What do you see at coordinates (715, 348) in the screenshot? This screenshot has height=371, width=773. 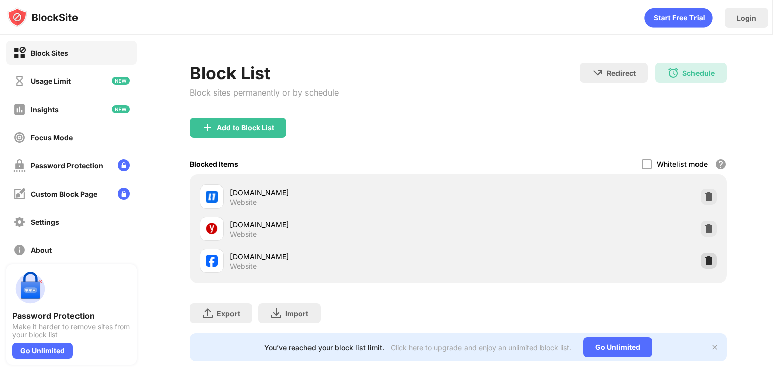 I see `img: x-button.svg` at bounding box center [715, 348].